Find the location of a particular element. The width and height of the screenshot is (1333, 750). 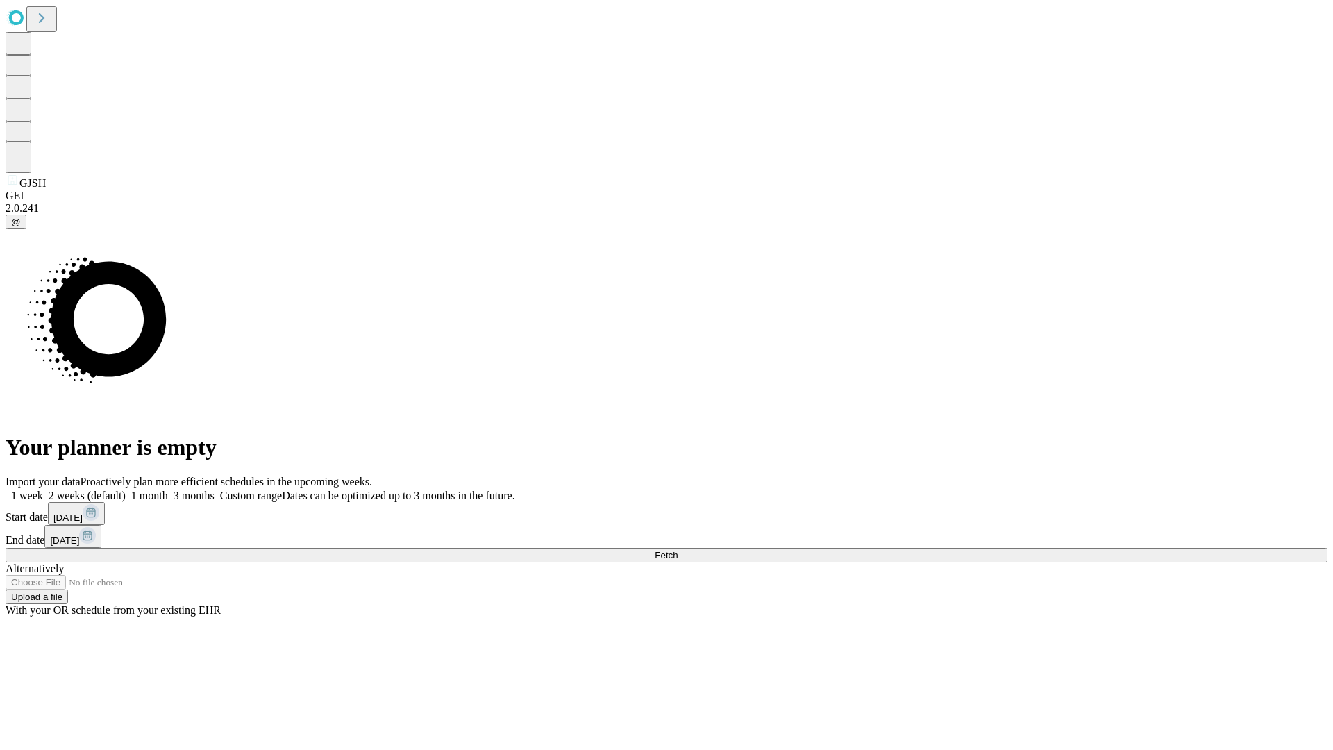

span: 3 months is located at coordinates (194, 495).